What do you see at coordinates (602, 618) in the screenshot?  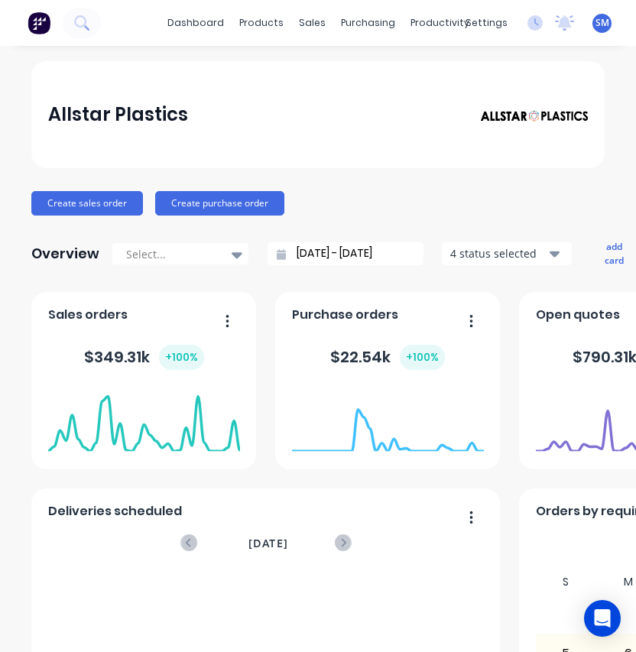 I see `div: Open Intercom Messenger` at bounding box center [602, 618].